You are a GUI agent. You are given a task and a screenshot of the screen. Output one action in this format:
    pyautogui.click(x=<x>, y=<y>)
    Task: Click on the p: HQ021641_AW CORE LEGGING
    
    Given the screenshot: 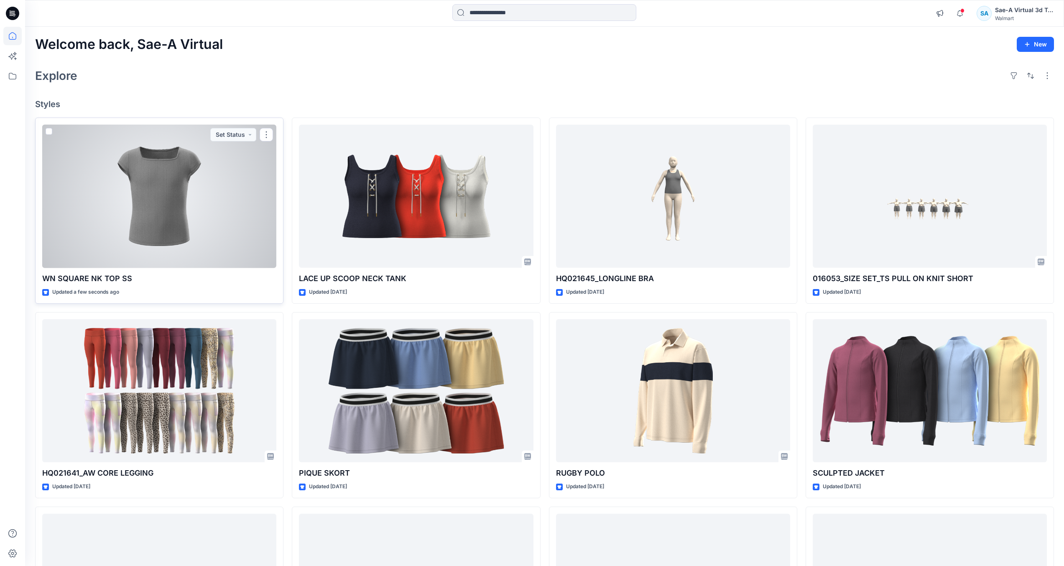 What is the action you would take?
    pyautogui.click(x=159, y=473)
    